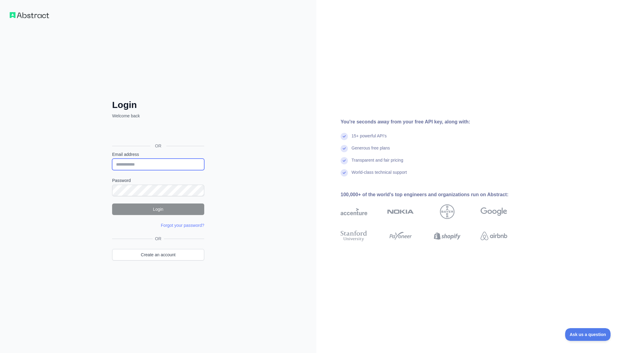 This screenshot has width=623, height=353. What do you see at coordinates (354, 211) in the screenshot?
I see `img: accenture` at bounding box center [354, 211].